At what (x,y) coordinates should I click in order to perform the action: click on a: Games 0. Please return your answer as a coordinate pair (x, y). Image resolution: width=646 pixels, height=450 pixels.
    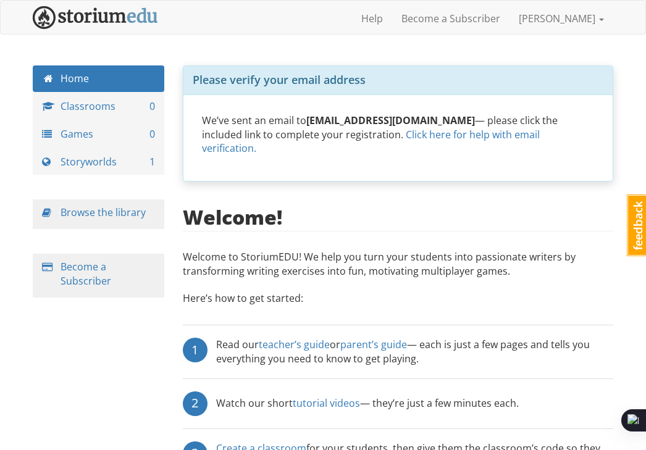
    Looking at the image, I should click on (98, 134).